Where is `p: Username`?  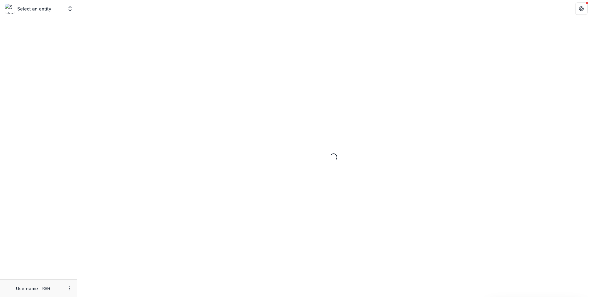 p: Username is located at coordinates (27, 288).